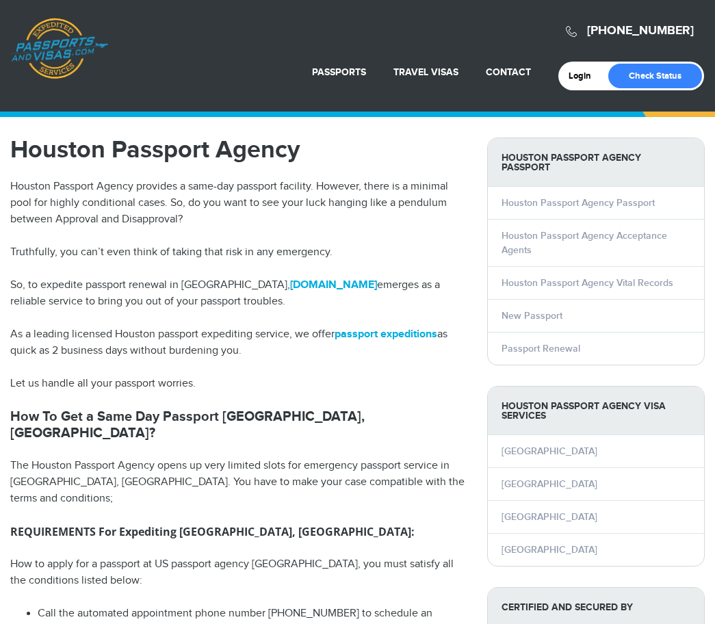 This screenshot has height=624, width=715. Describe the element at coordinates (339, 72) in the screenshot. I see `a: Passports` at that location.